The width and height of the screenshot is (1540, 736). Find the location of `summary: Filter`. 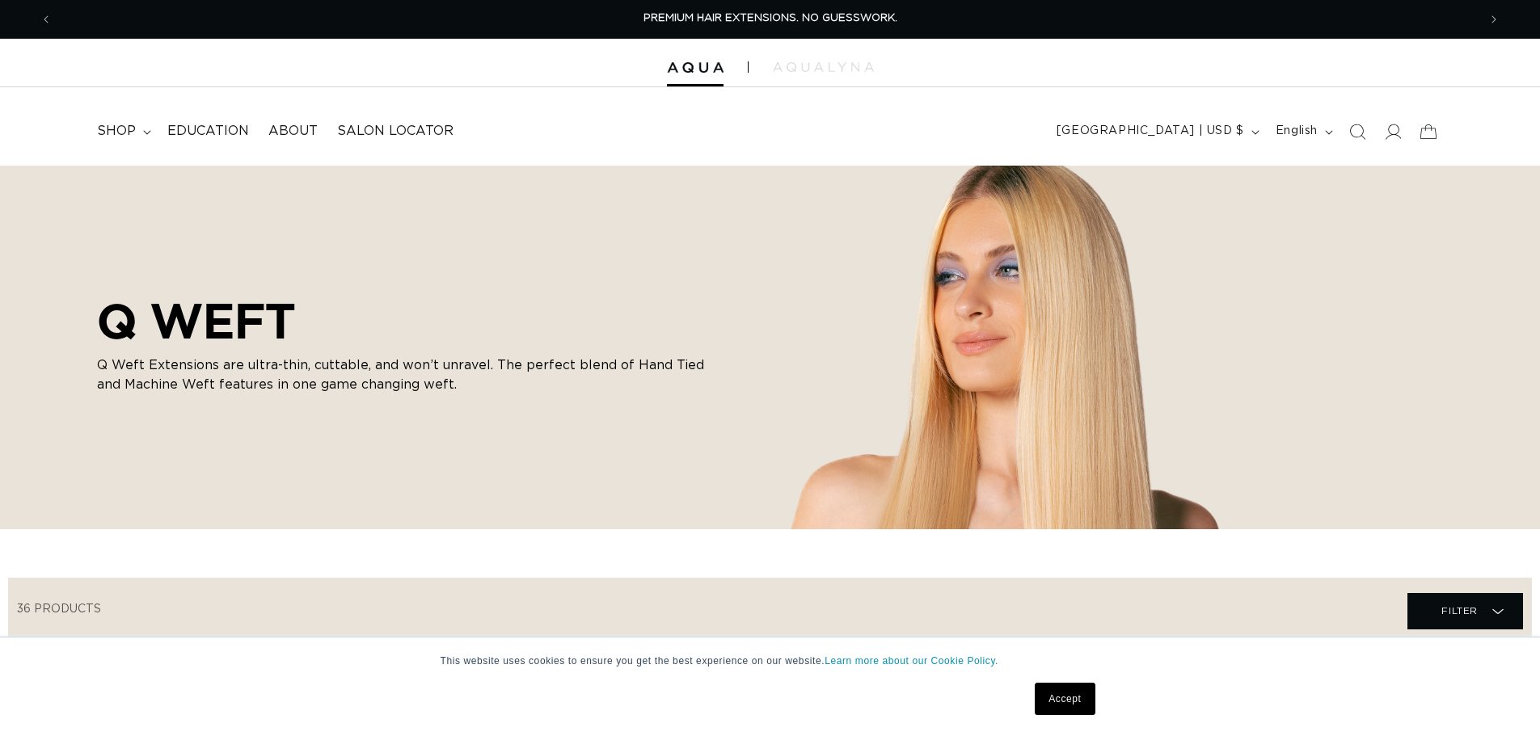

summary: Filter is located at coordinates (1465, 611).